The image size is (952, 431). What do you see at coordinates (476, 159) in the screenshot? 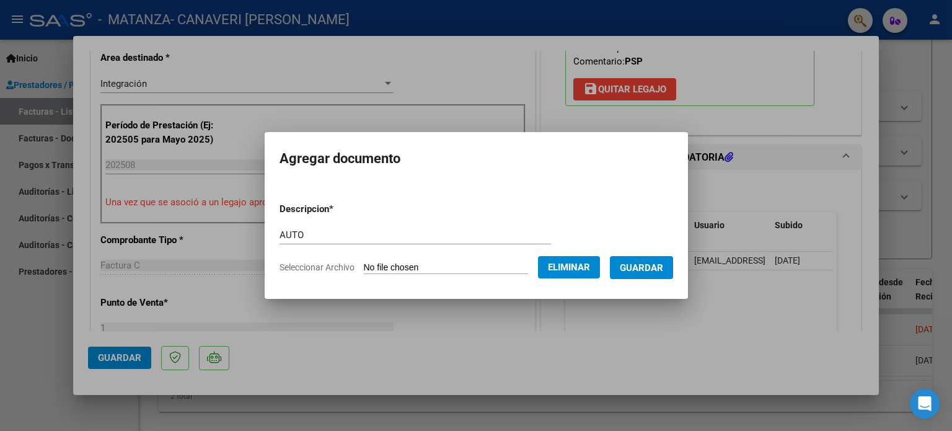
I see `h2: Agregar documento` at bounding box center [476, 159].